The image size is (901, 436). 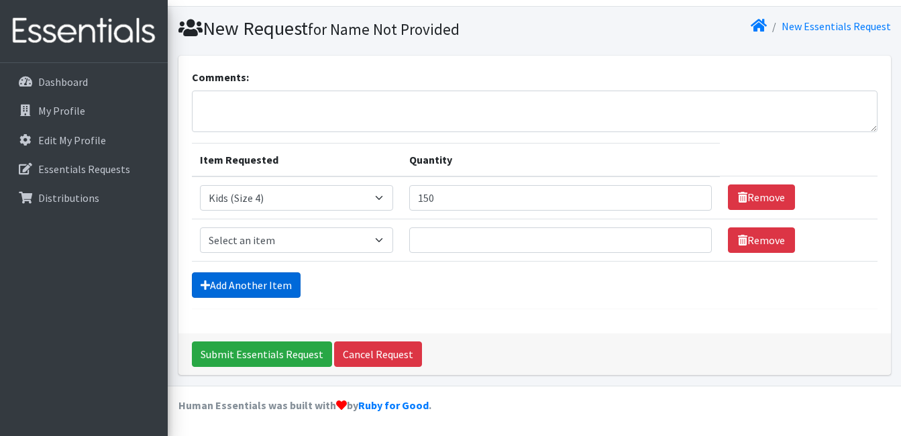 I want to click on strong: Human Essentials was built with by ., so click(x=305, y=405).